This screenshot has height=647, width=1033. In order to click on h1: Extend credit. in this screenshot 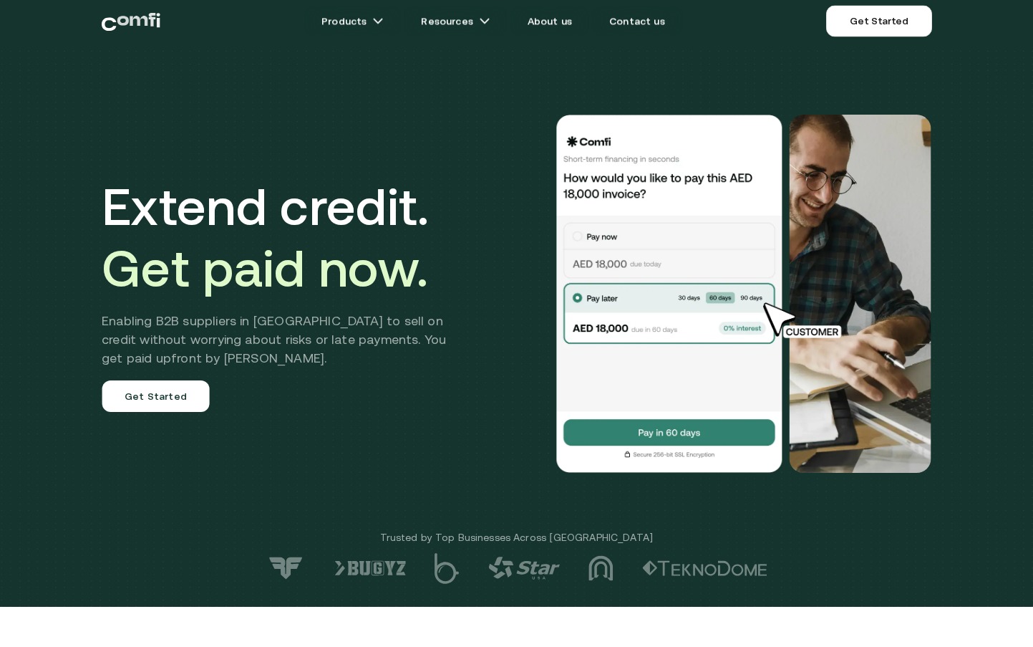, I will do `click(284, 237)`.